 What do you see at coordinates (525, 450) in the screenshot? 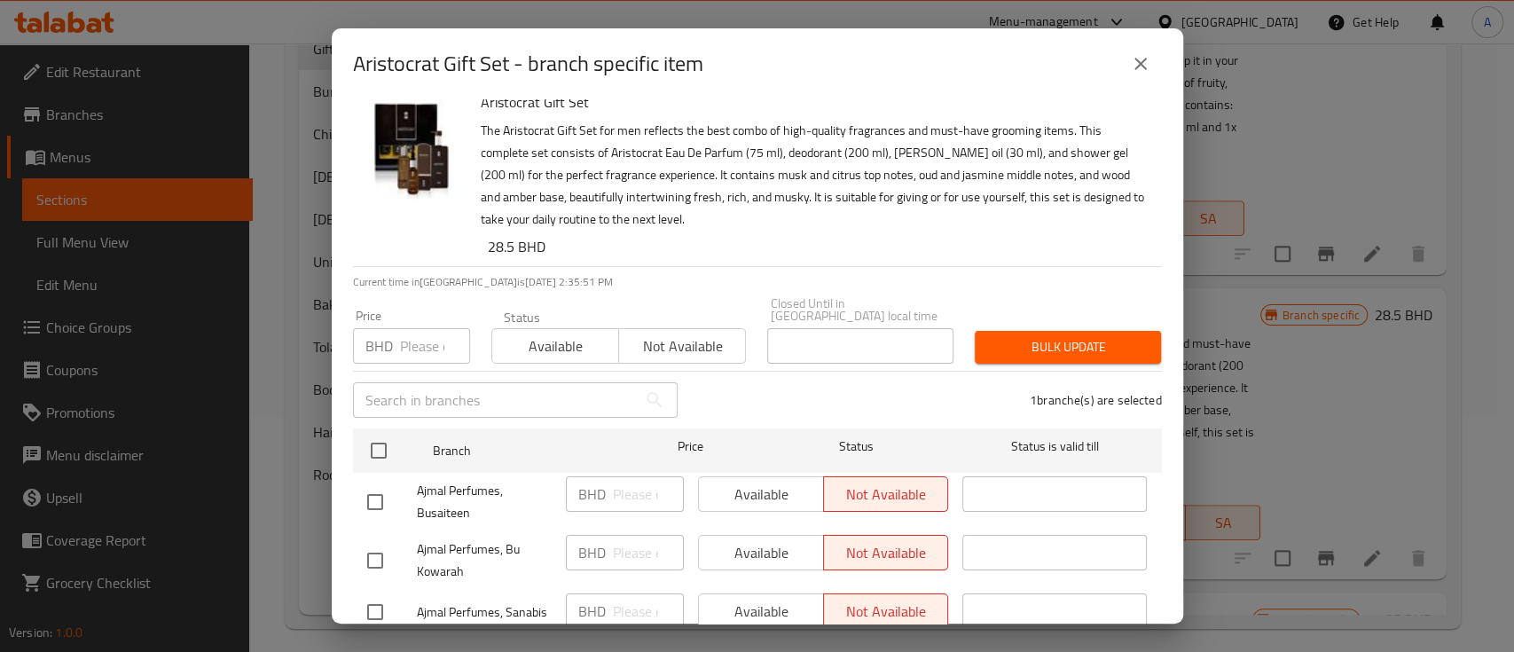
I see `span: Branch` at bounding box center [525, 450].